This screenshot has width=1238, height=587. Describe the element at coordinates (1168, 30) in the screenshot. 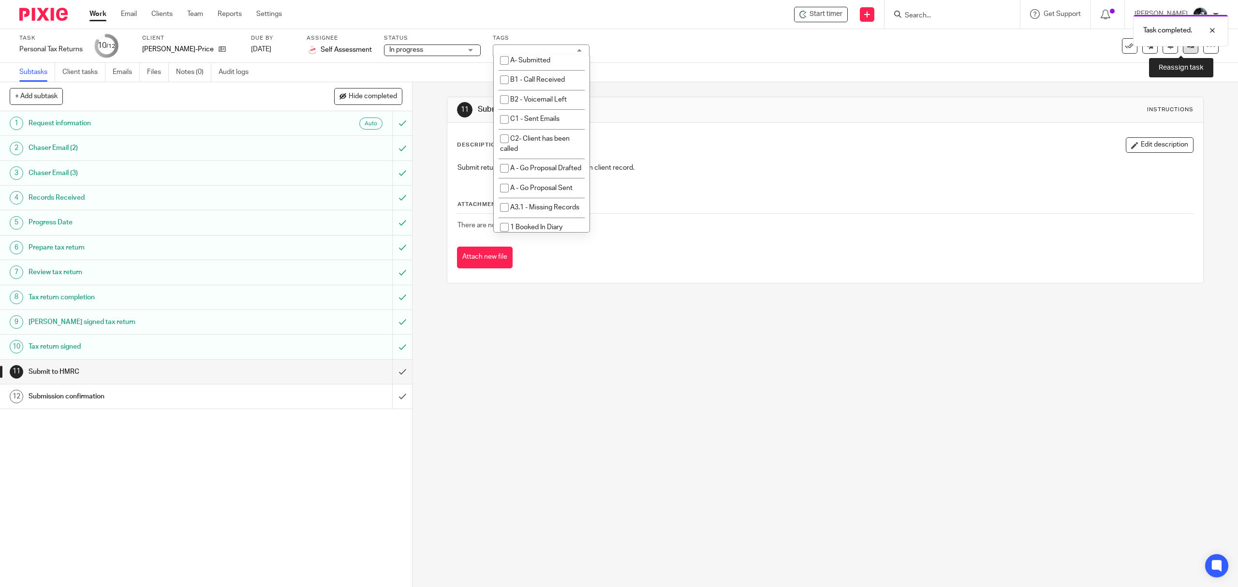

I see `p: Task completed.` at that location.